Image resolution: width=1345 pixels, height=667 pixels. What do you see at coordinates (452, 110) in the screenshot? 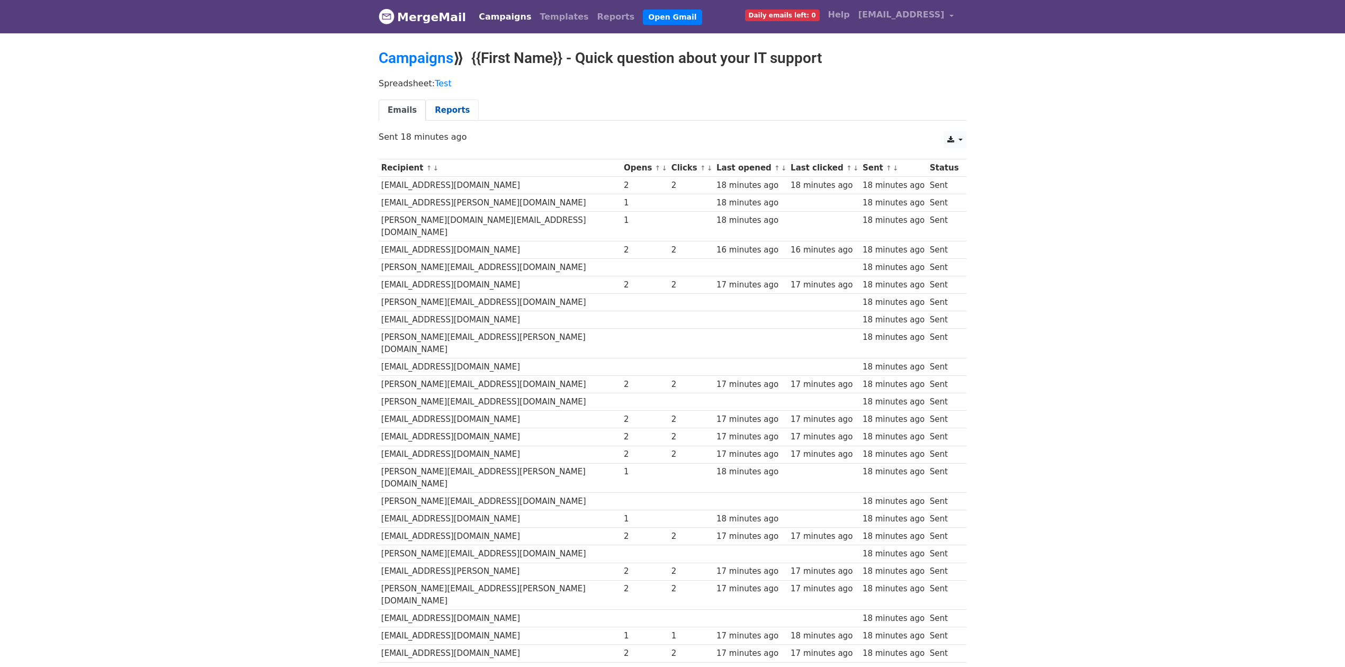
I see `a: Reports` at bounding box center [452, 110].